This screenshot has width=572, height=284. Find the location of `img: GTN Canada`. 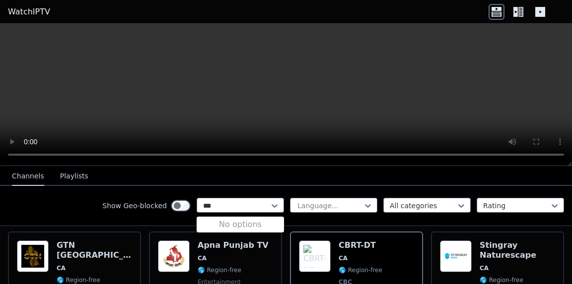

img: GTN Canada is located at coordinates (33, 257).